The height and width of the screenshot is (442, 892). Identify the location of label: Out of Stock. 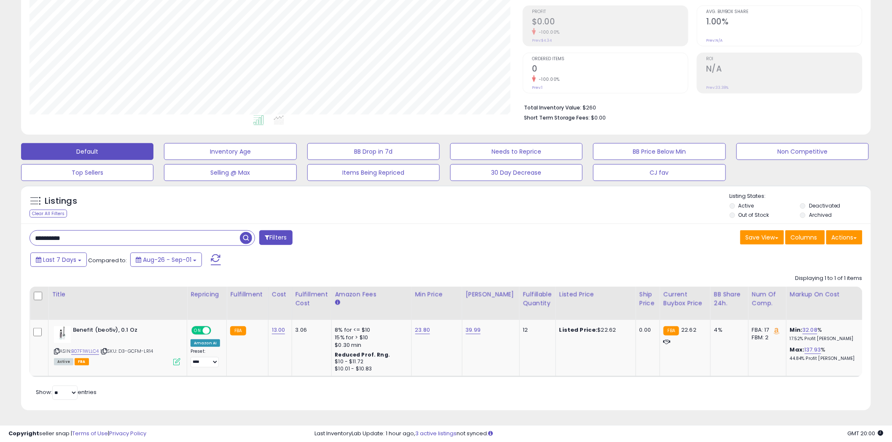
(753, 215).